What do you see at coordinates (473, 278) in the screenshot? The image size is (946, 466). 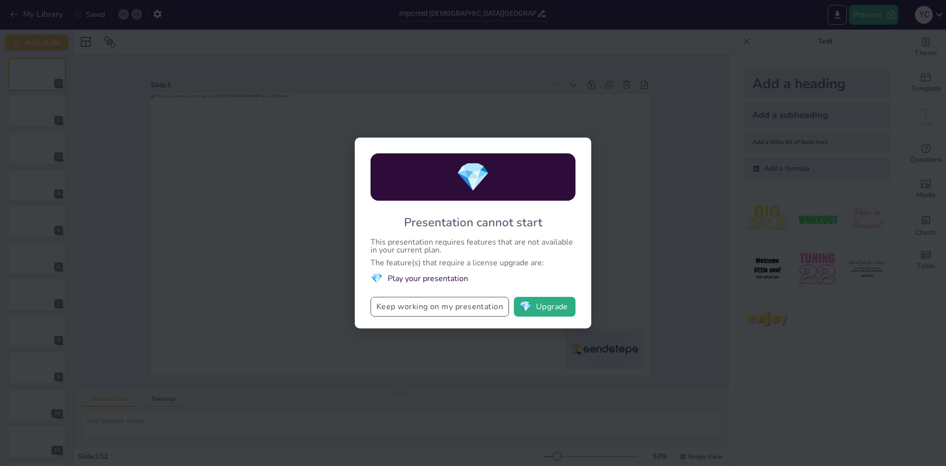 I see `li: Play your presentation` at bounding box center [473, 278].